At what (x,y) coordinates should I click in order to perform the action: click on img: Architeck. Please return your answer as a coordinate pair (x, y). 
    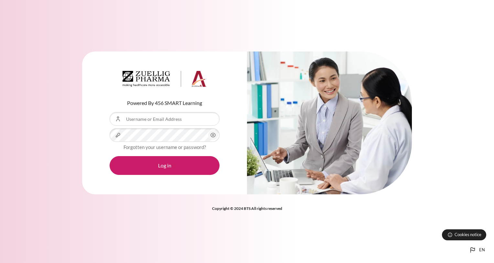
    Looking at the image, I should click on (165, 79).